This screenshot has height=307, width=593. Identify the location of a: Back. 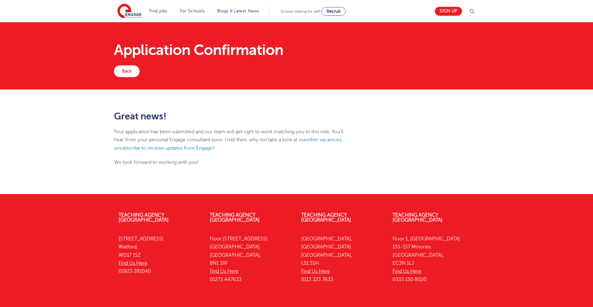
(127, 71).